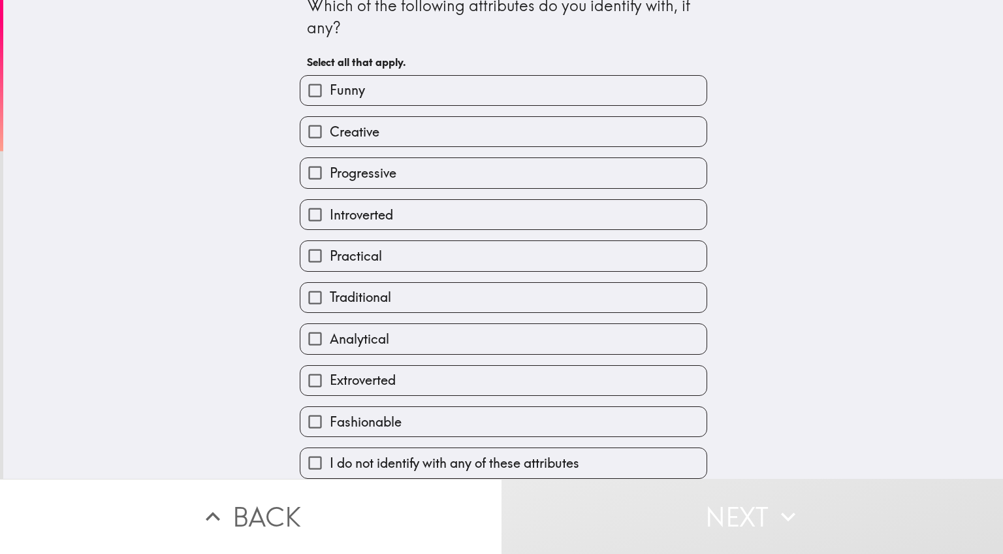 This screenshot has height=554, width=1003. What do you see at coordinates (366, 422) in the screenshot?
I see `span: Fashionable` at bounding box center [366, 422].